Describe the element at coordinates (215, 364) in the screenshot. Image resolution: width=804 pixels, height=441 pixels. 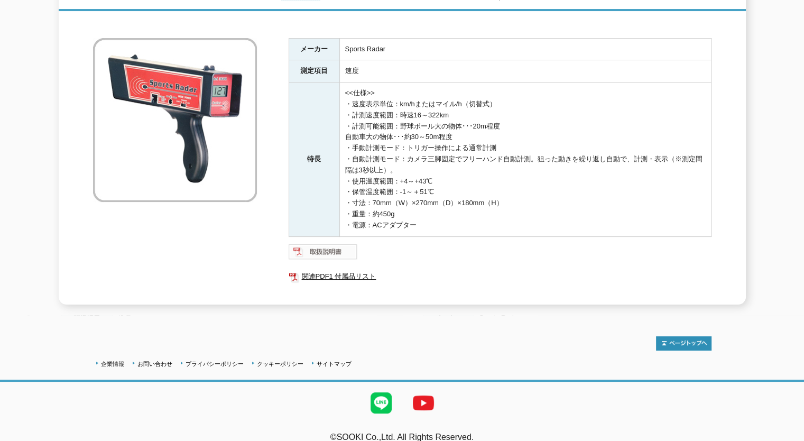
I see `a: プライバシーポリシー` at that location.